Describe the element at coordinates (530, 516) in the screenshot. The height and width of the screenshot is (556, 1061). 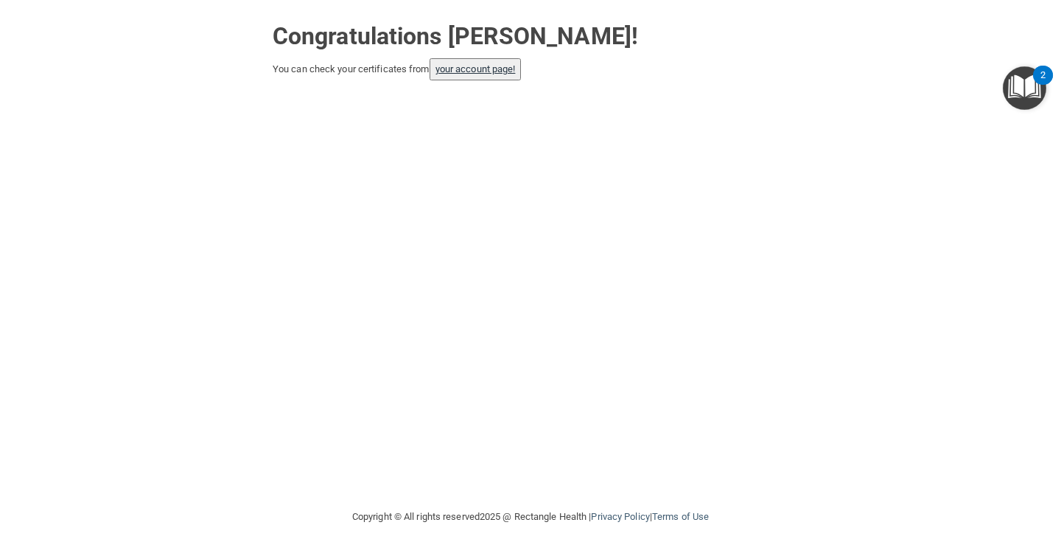
I see `div: Copyright © All rights reserved 2025 @ Rectangle Health | |` at that location.